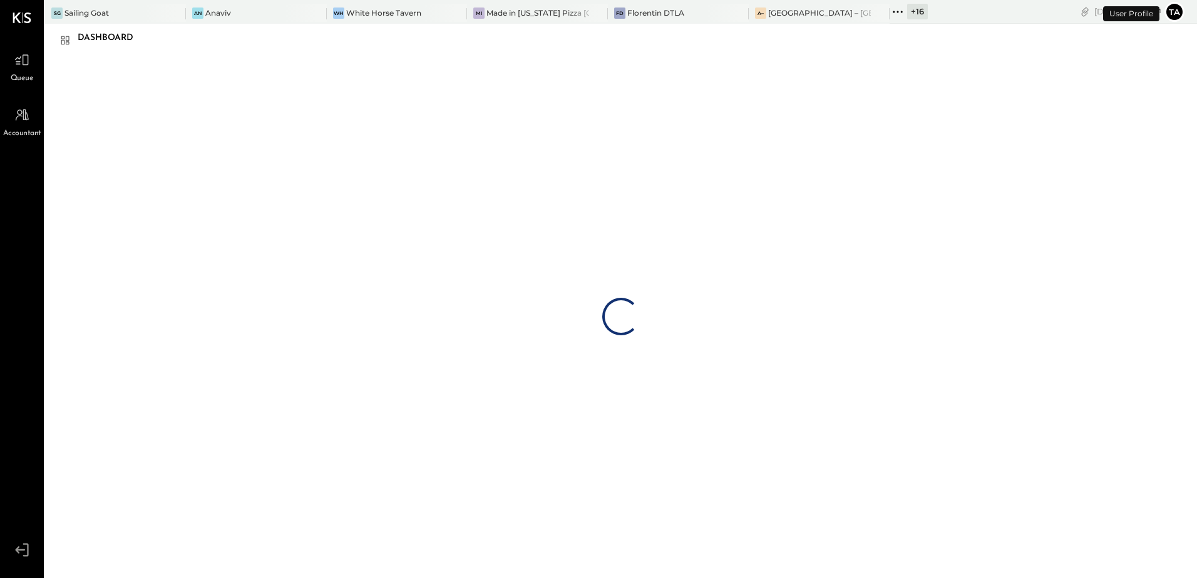 Image resolution: width=1197 pixels, height=578 pixels. What do you see at coordinates (760, 13) in the screenshot?
I see `div: A–` at bounding box center [760, 13].